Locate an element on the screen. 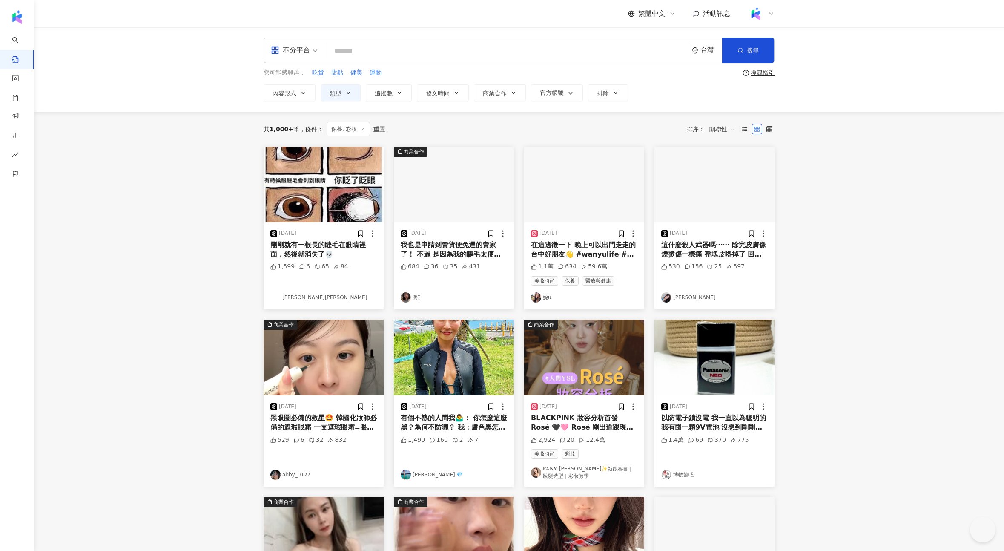  div: 32 is located at coordinates (316, 440).